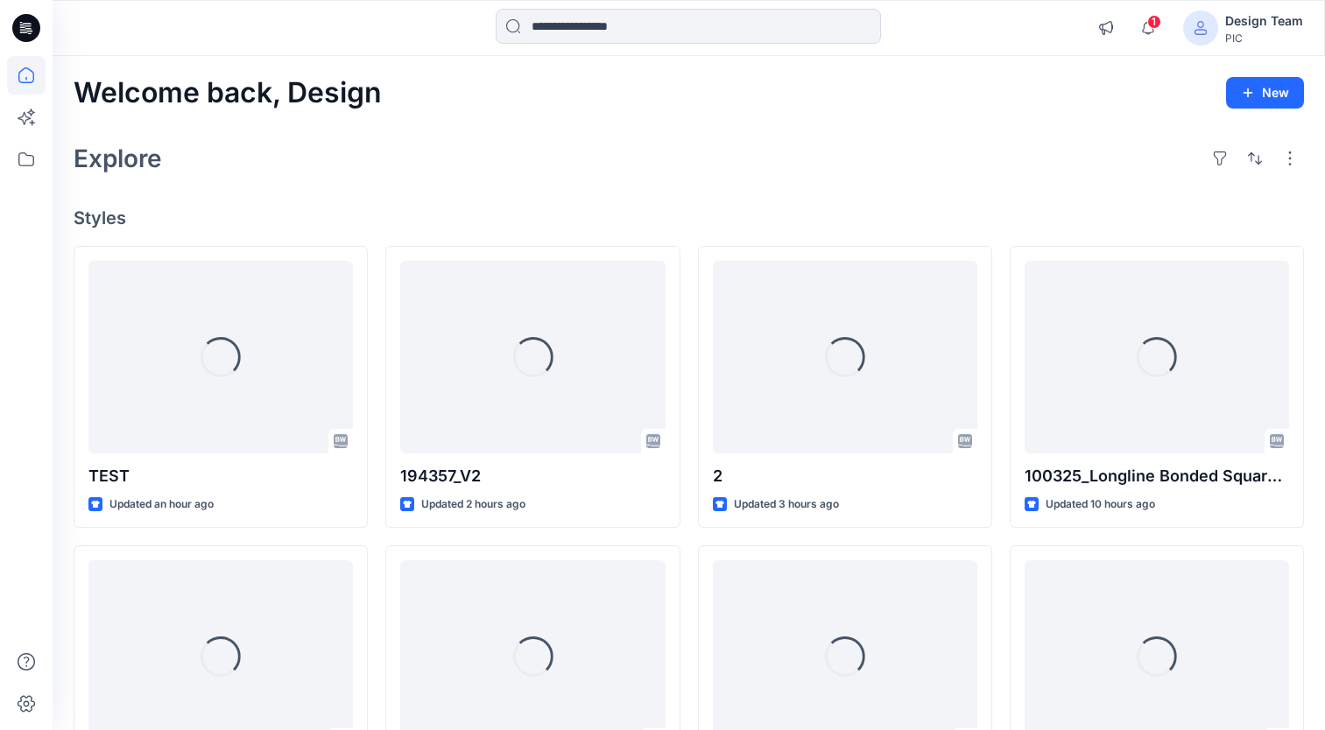  I want to click on p: Updated 3 hours ago, so click(786, 504).